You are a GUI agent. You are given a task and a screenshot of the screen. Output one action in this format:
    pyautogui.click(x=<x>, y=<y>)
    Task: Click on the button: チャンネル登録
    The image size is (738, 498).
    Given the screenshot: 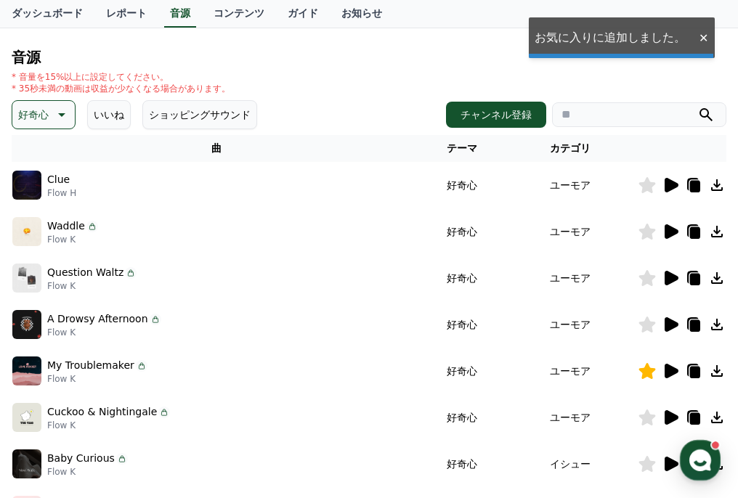 What is the action you would take?
    pyautogui.click(x=496, y=115)
    